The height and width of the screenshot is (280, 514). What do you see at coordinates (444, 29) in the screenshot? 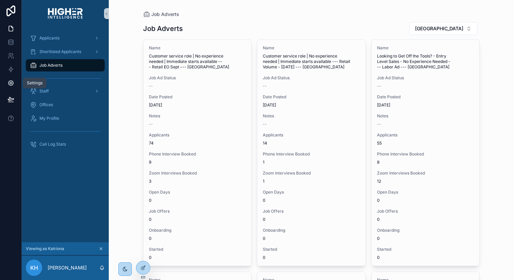
I see `button: Select Button` at bounding box center [444, 29].